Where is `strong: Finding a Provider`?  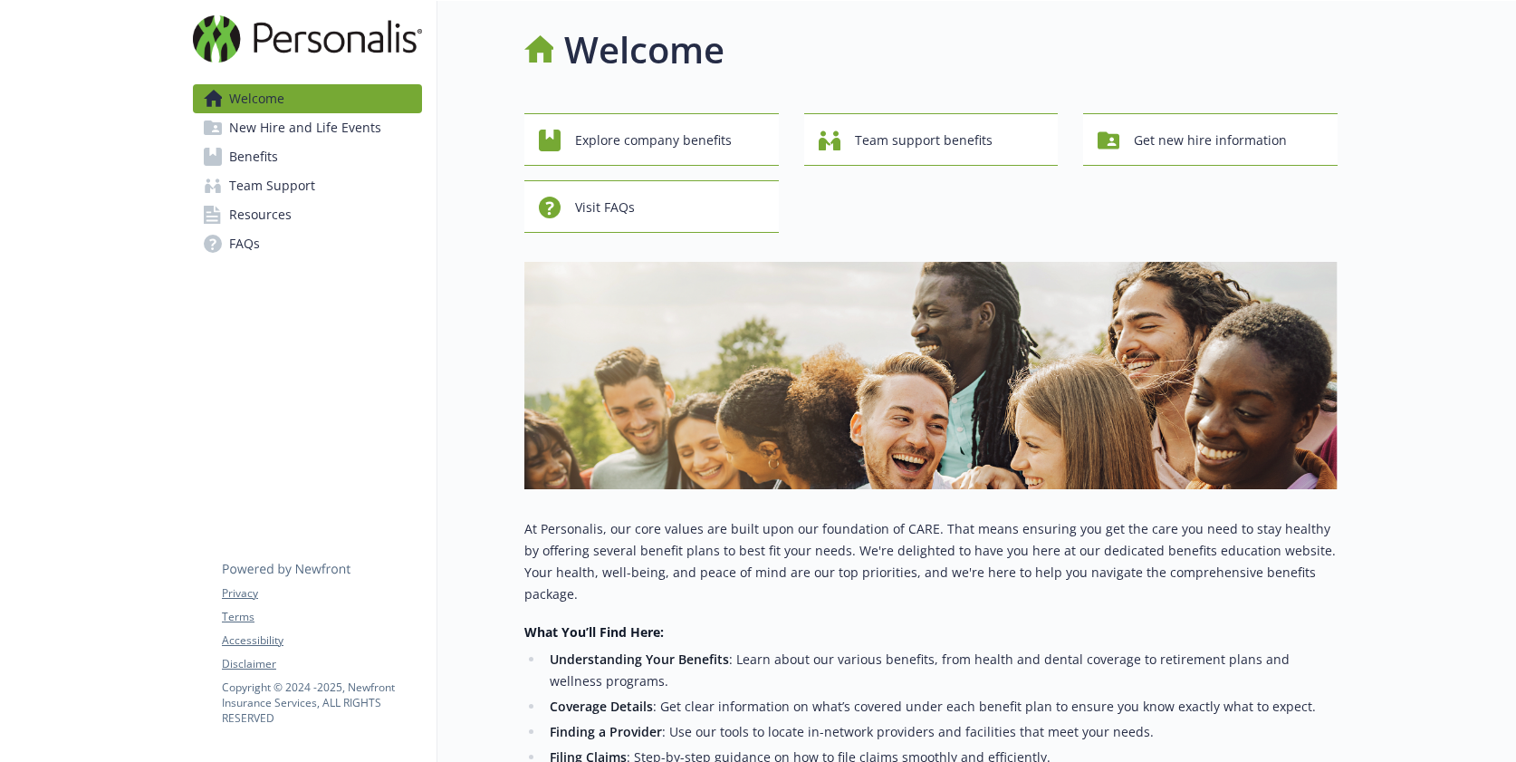 strong: Finding a Provider is located at coordinates (606, 731).